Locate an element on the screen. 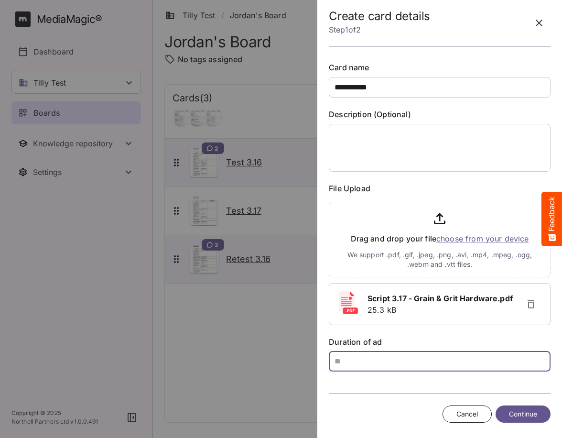  label: Card name is located at coordinates (440, 67).